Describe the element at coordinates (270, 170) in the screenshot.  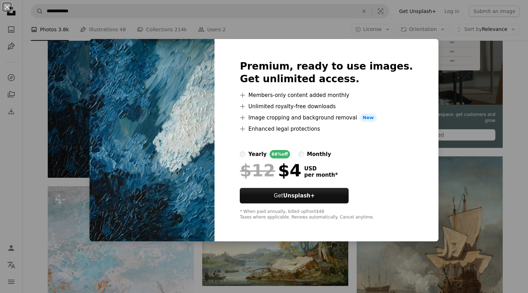
I see `div: $4` at that location.